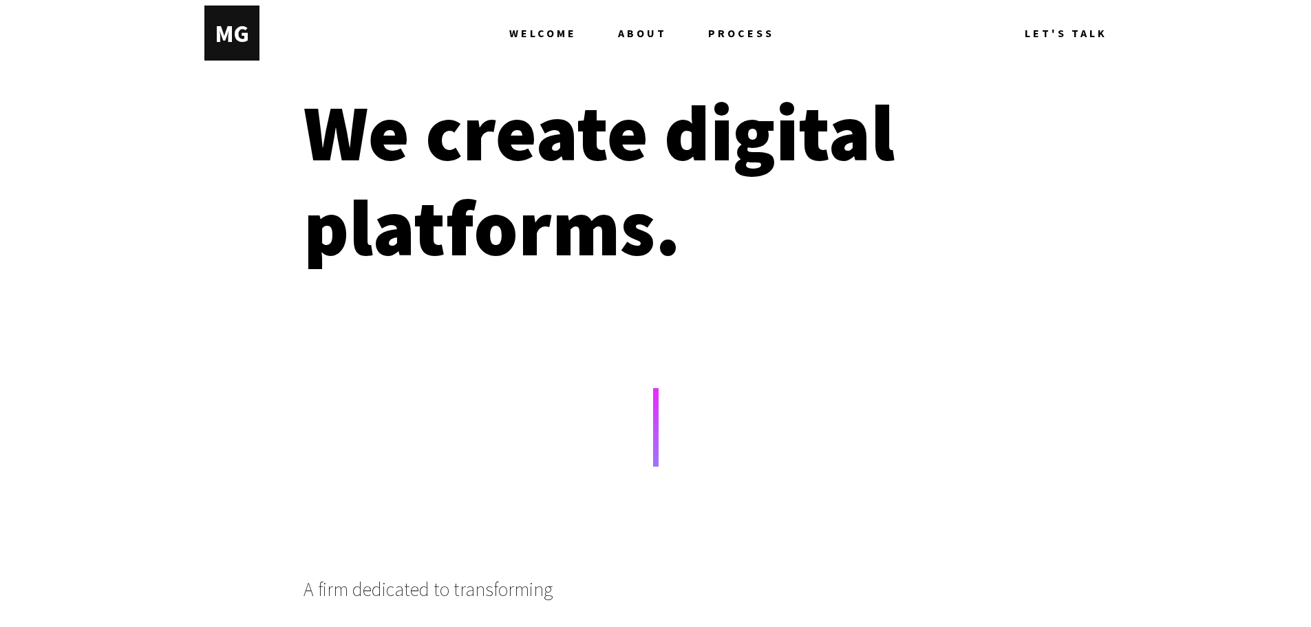 The image size is (1311, 627). What do you see at coordinates (1066, 33) in the screenshot?
I see `a: LET'S TALK` at bounding box center [1066, 33].